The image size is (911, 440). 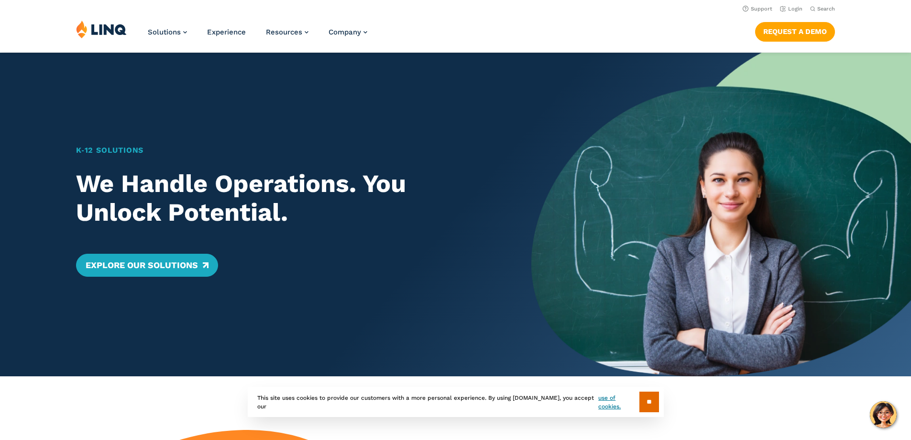 I want to click on span: Solutions, so click(x=164, y=32).